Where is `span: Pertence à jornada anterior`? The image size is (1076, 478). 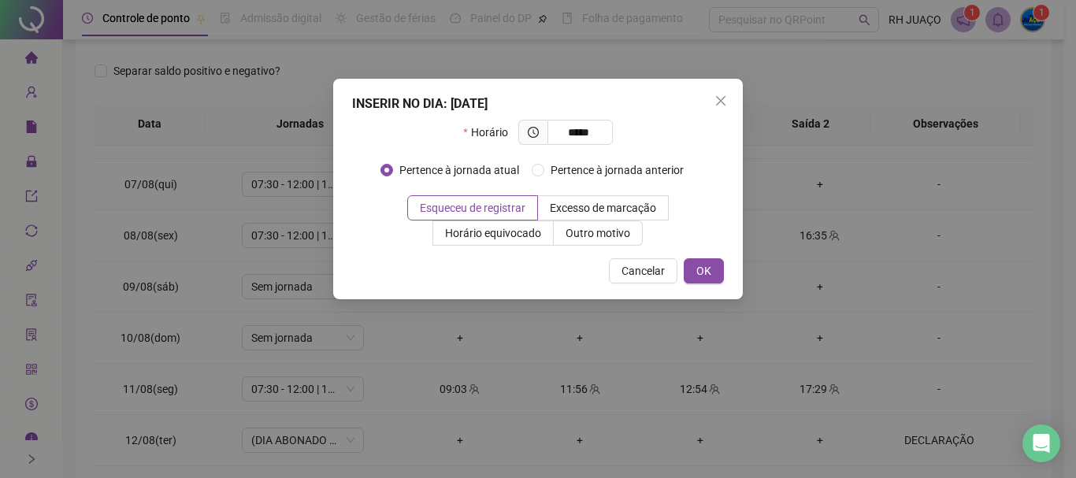 span: Pertence à jornada anterior is located at coordinates (617, 170).